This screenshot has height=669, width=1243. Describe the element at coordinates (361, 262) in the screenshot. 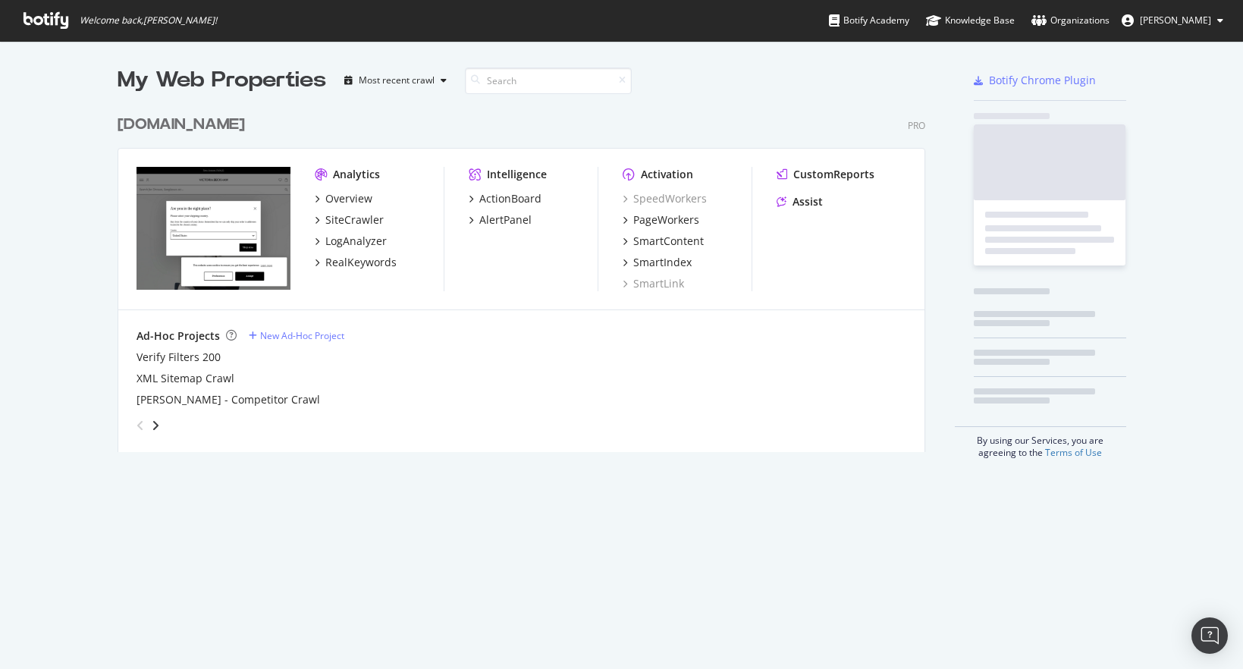

I see `div: RealKeywords` at that location.